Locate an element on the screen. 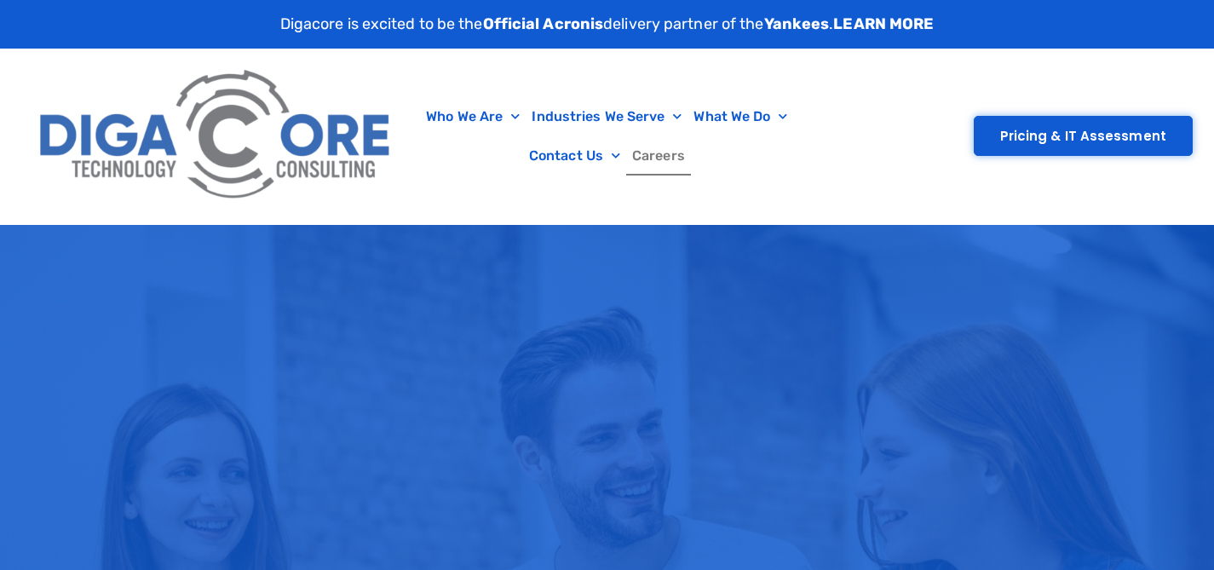 This screenshot has height=570, width=1214. a: Contact Us is located at coordinates (574, 156).